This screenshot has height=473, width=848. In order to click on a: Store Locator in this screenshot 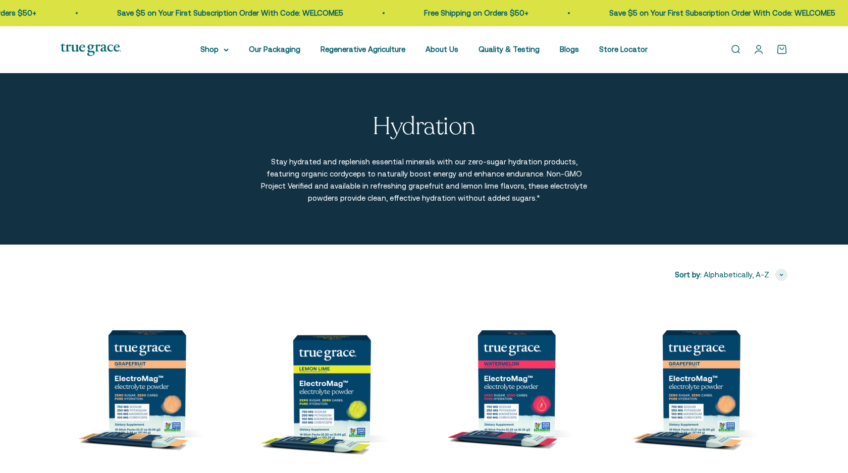, I will do `click(623, 49)`.